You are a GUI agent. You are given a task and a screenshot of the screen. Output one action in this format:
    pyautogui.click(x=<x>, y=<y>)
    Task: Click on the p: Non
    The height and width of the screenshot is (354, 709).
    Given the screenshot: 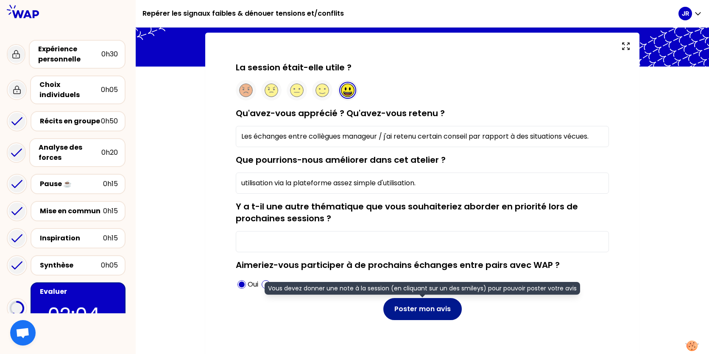 What is the action you would take?
    pyautogui.click(x=278, y=285)
    